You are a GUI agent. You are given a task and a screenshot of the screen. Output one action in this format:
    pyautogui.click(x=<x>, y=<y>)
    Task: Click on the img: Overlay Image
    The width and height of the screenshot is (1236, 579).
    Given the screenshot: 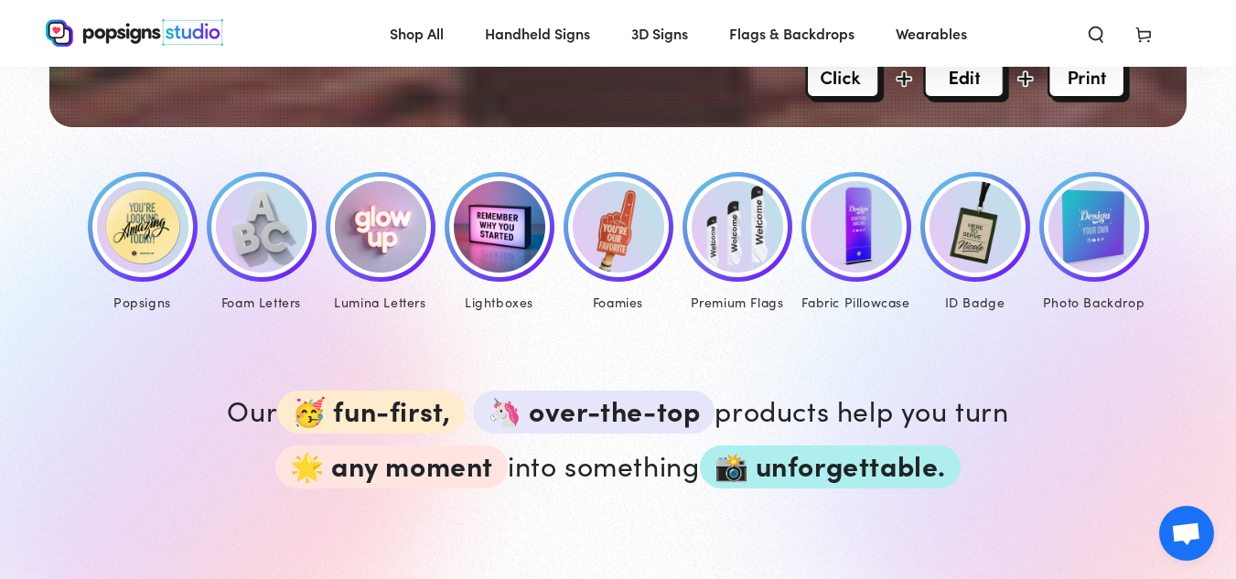 What is the action you would take?
    pyautogui.click(x=967, y=81)
    